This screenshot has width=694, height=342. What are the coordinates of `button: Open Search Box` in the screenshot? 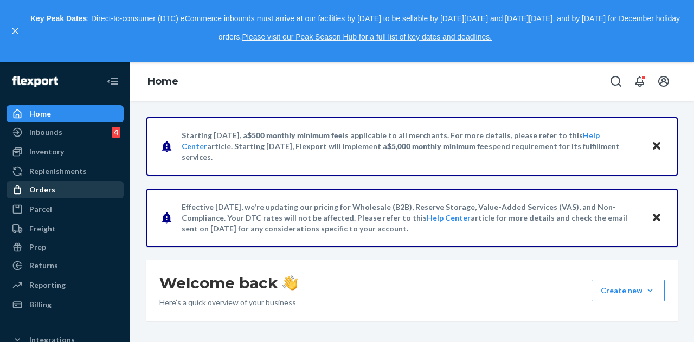 It's located at (616, 81).